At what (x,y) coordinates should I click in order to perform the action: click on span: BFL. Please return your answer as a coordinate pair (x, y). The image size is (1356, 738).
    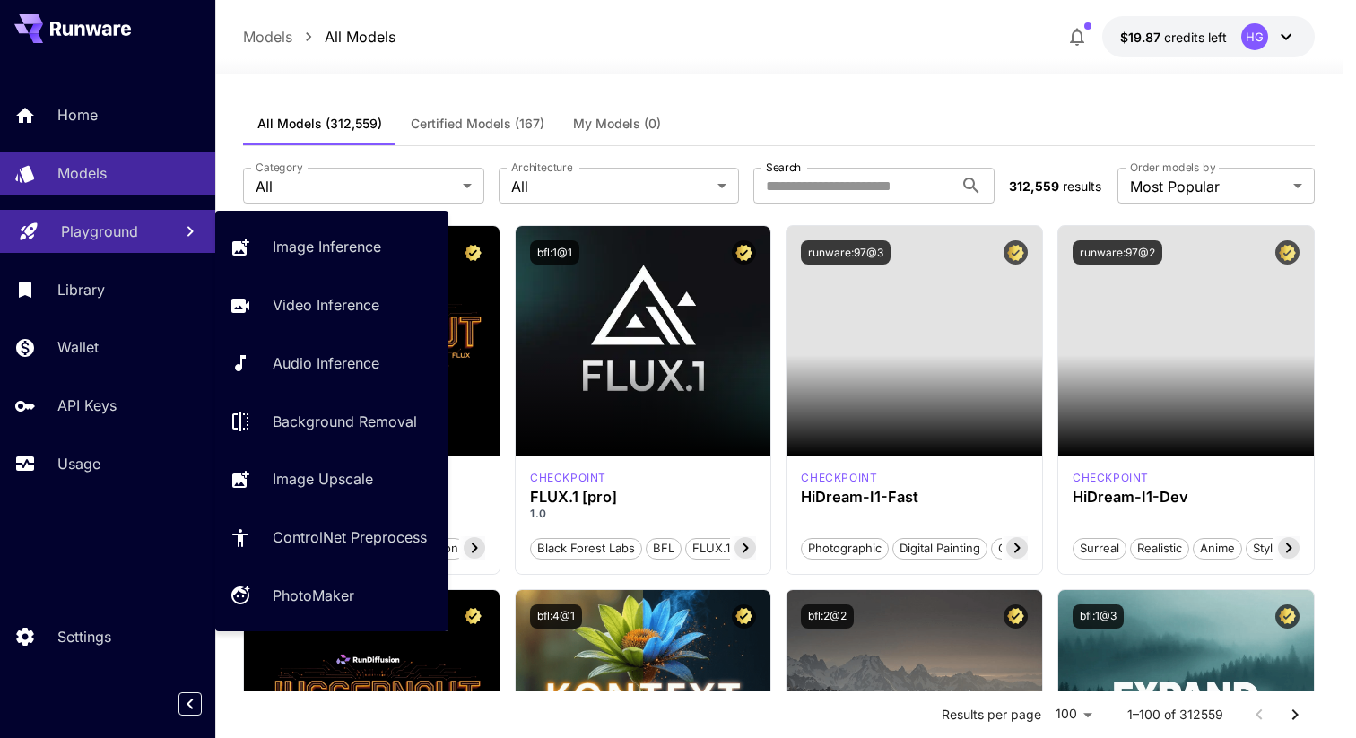
    Looking at the image, I should click on (664, 549).